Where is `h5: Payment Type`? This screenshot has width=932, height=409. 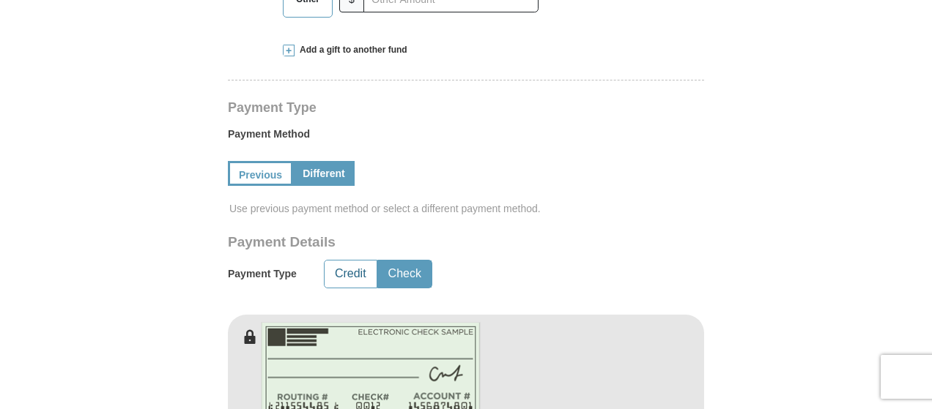 h5: Payment Type is located at coordinates (262, 274).